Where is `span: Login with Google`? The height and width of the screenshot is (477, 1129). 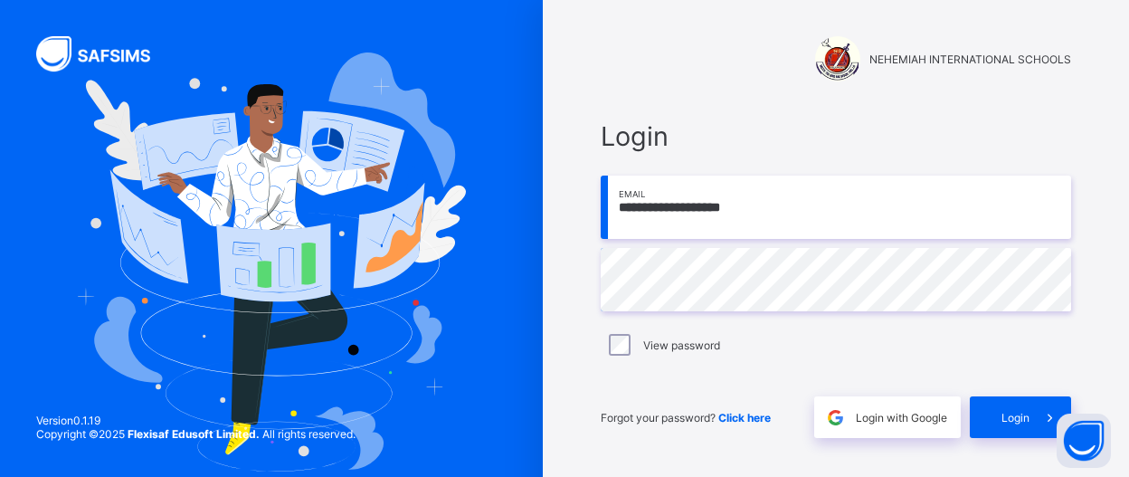
span: Login with Google is located at coordinates (901, 417).